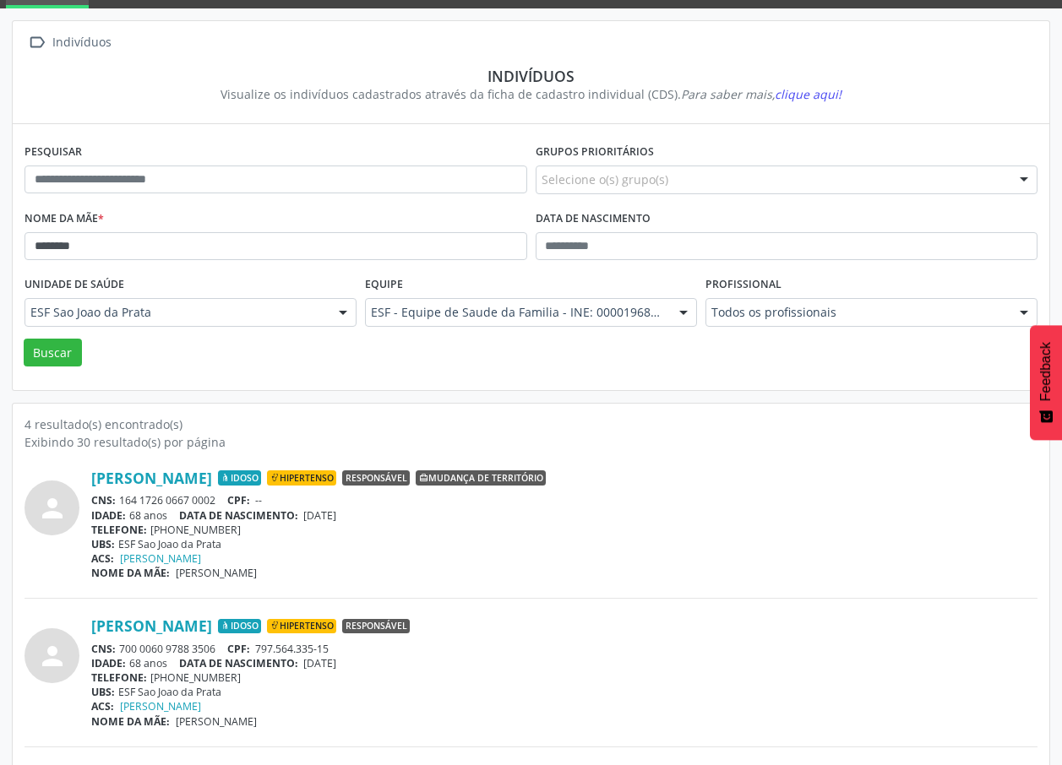 Image resolution: width=1062 pixels, height=765 pixels. I want to click on label: Unidade de saúde, so click(74, 285).